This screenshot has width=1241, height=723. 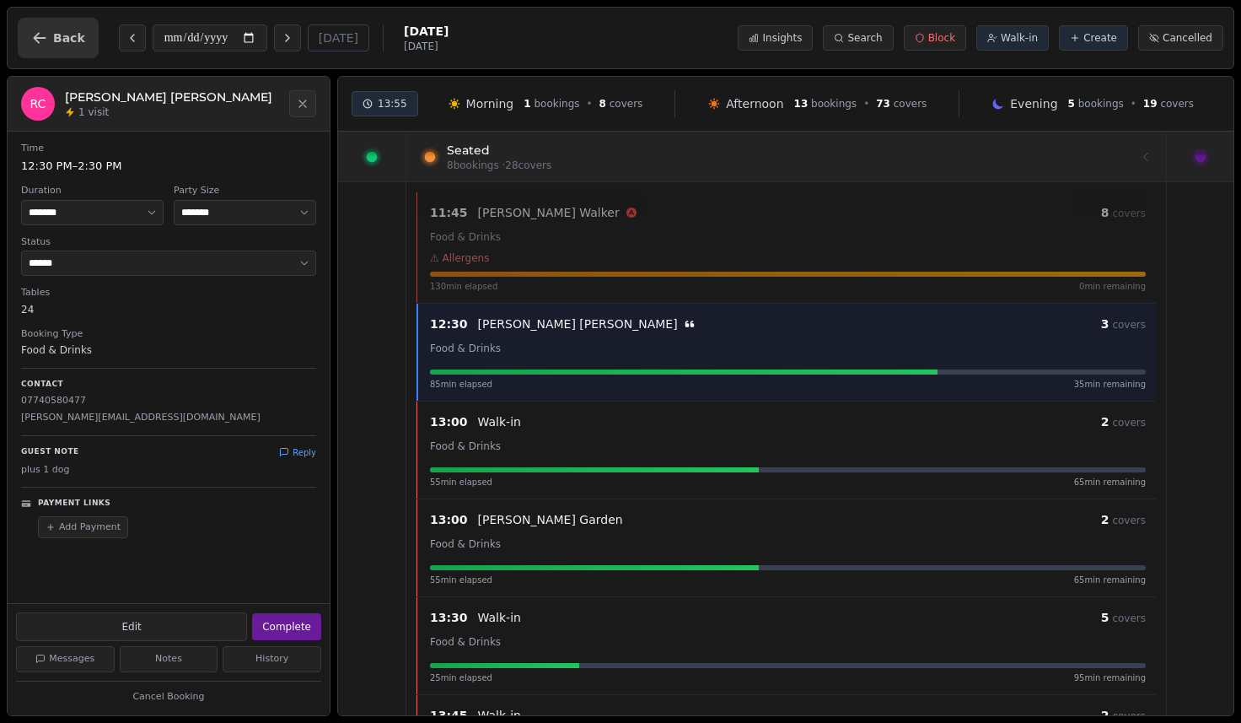 What do you see at coordinates (449, 422) in the screenshot?
I see `span: 13:00` at bounding box center [449, 422].